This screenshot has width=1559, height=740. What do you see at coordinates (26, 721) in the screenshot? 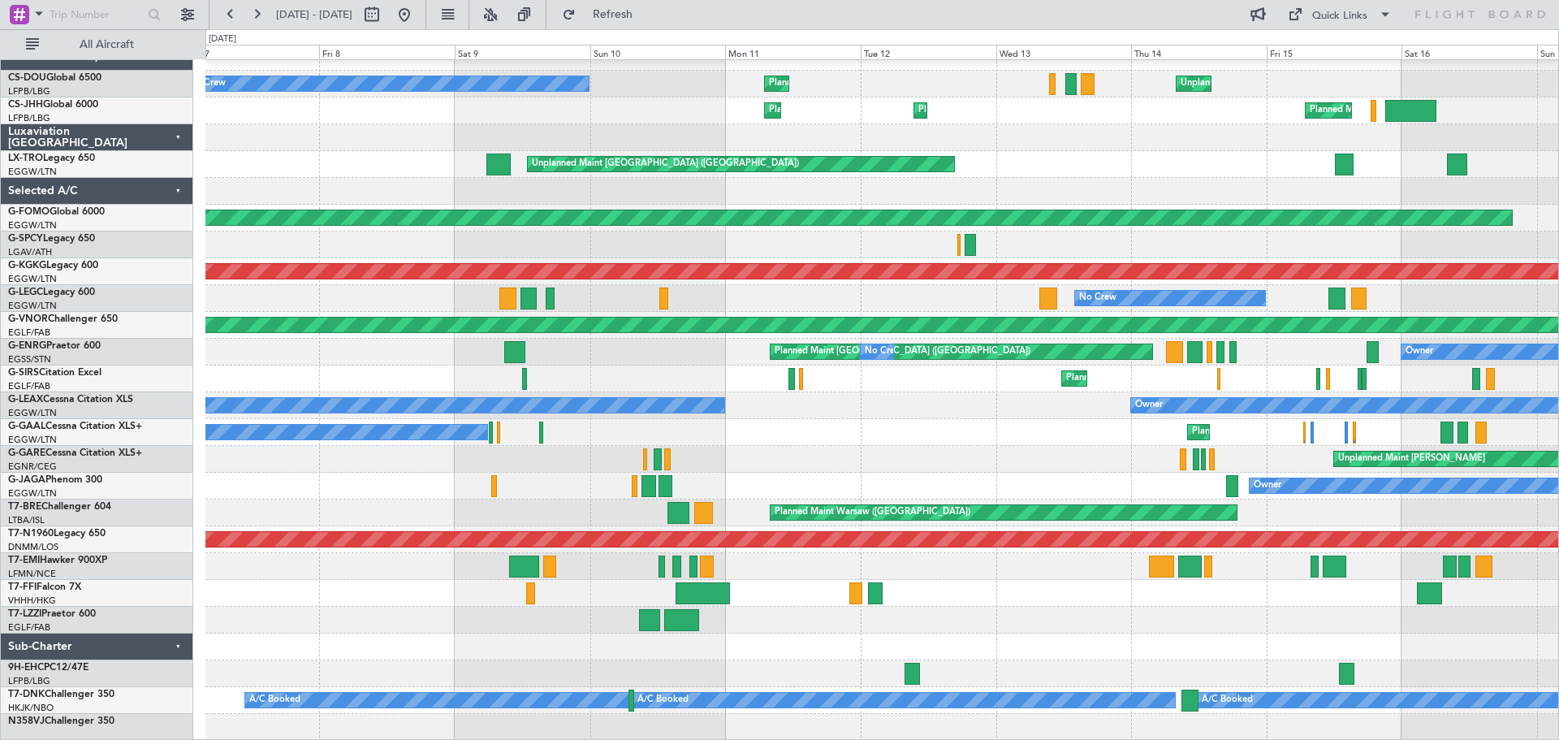
I see `span: N358VJ` at bounding box center [26, 721].